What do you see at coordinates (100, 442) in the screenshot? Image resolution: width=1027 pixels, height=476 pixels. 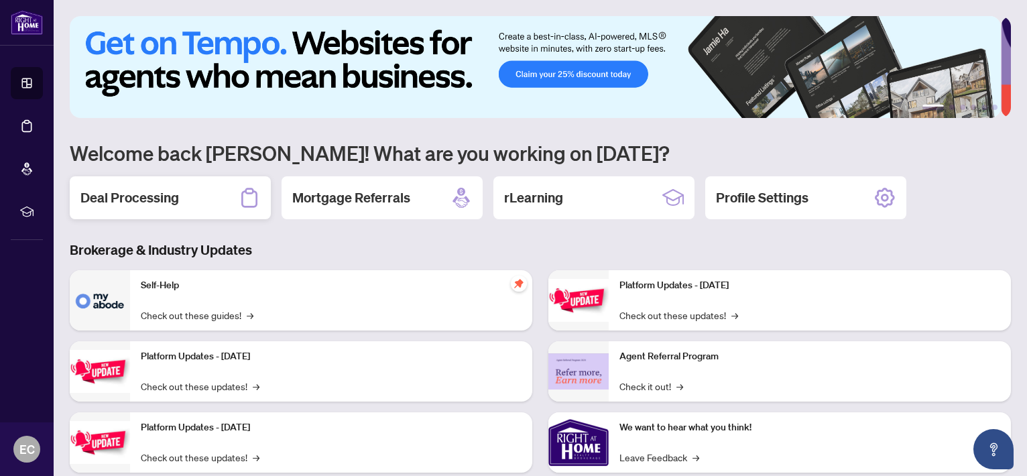 I see `img: Platform Updates - July 21, 2025` at bounding box center [100, 442].